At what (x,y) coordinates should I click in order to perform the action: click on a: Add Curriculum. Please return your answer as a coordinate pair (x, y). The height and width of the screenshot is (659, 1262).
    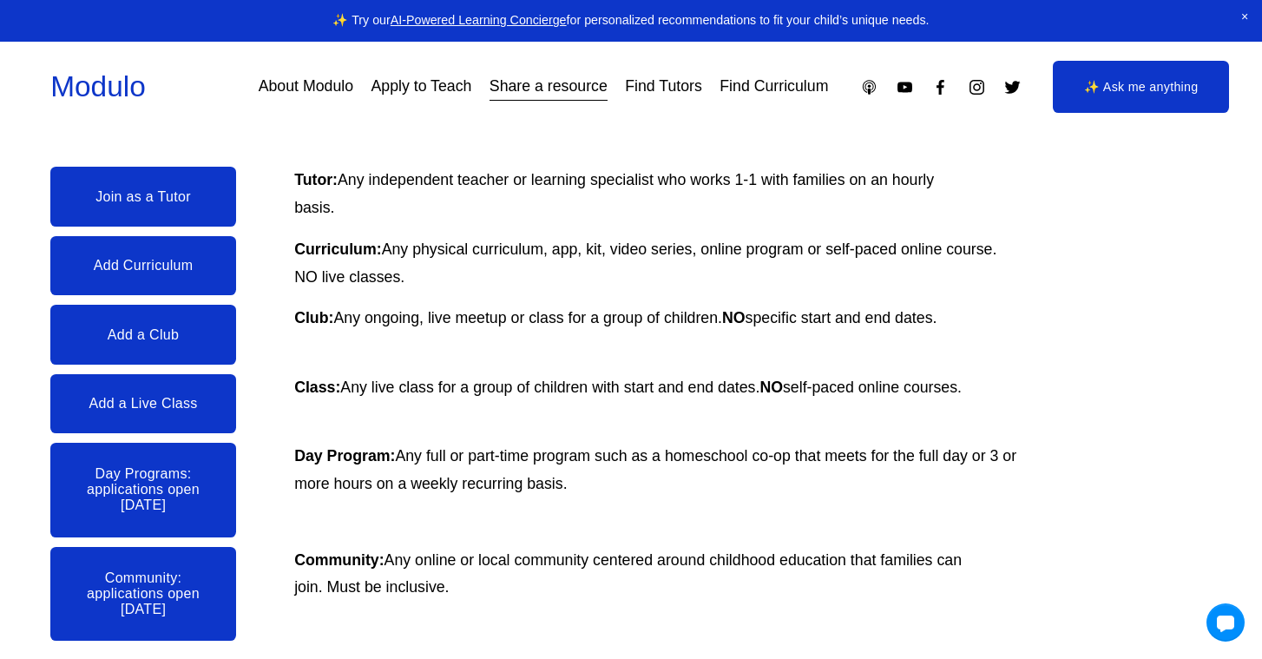
    Looking at the image, I should click on (143, 266).